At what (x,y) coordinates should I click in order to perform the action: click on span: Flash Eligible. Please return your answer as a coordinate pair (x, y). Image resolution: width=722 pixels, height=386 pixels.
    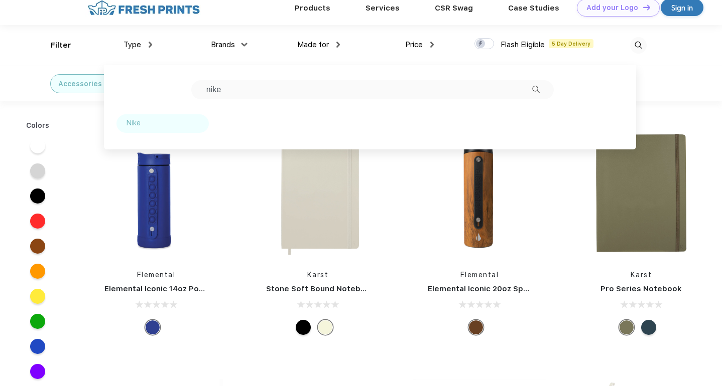
    Looking at the image, I should click on (522, 45).